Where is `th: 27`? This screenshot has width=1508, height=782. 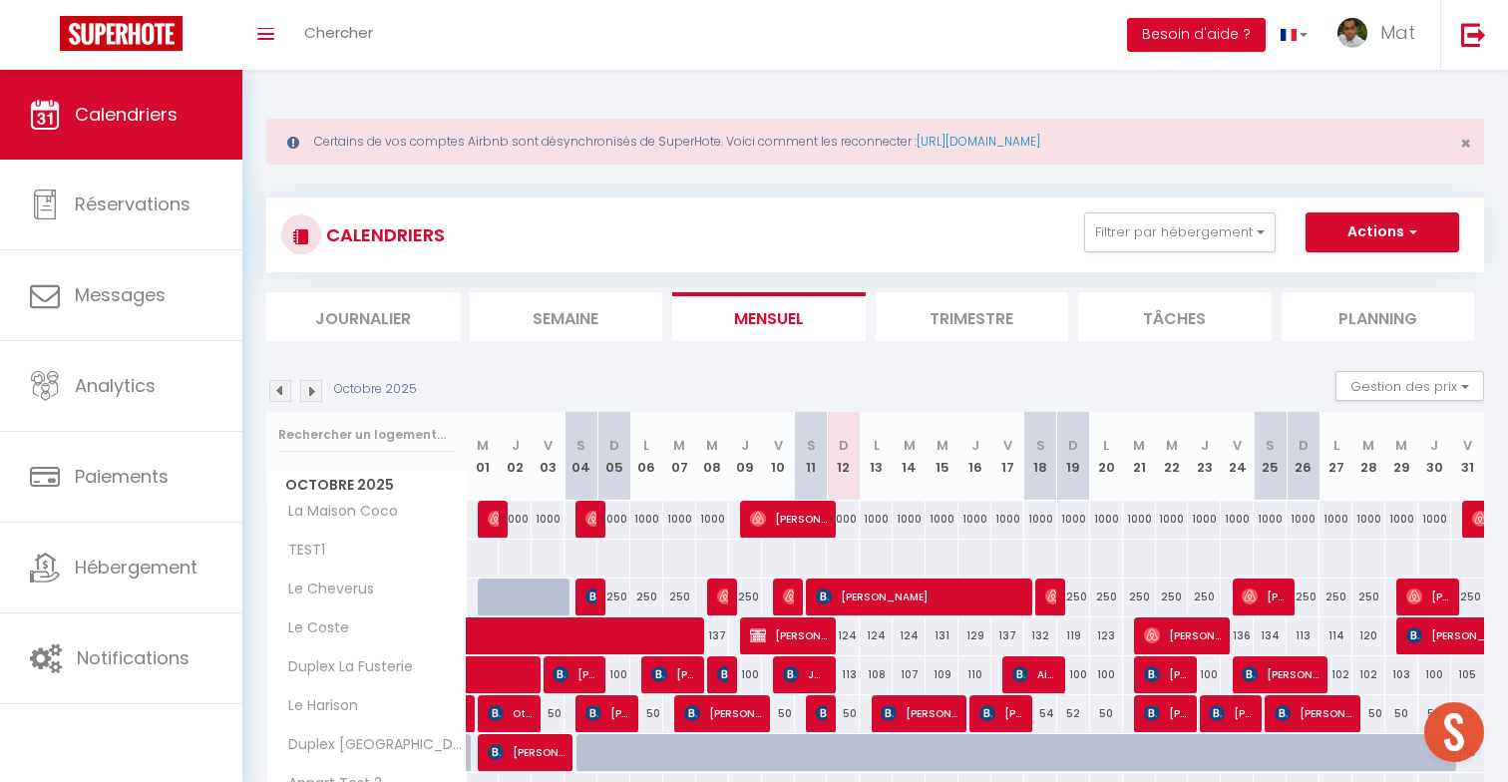 th: 27 is located at coordinates (1336, 456).